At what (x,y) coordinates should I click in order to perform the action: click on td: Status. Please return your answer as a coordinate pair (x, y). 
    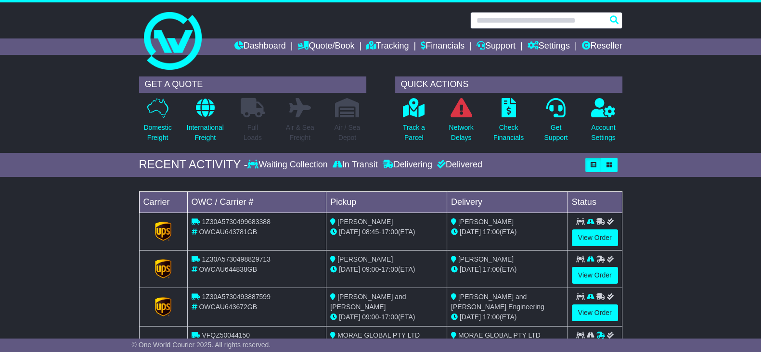
    Looking at the image, I should click on (594, 202).